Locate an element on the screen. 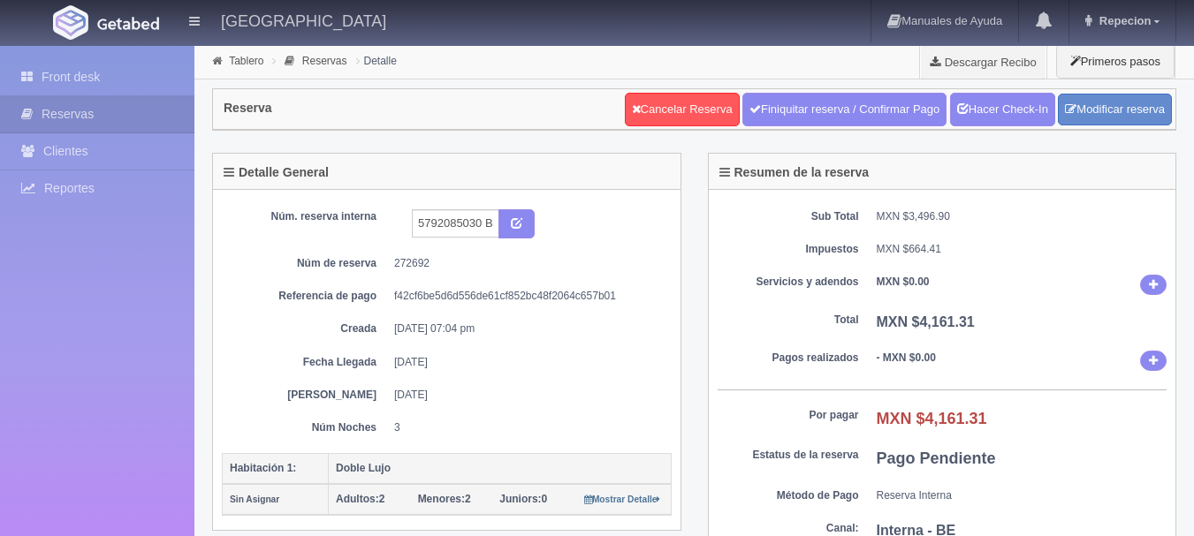 The height and width of the screenshot is (536, 1194). dt: Núm. reserva interna is located at coordinates (306, 216).